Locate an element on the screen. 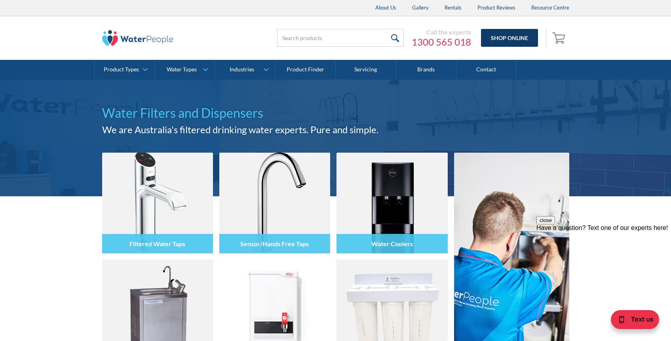 This screenshot has height=341, width=671. a: Industries is located at coordinates (245, 70).